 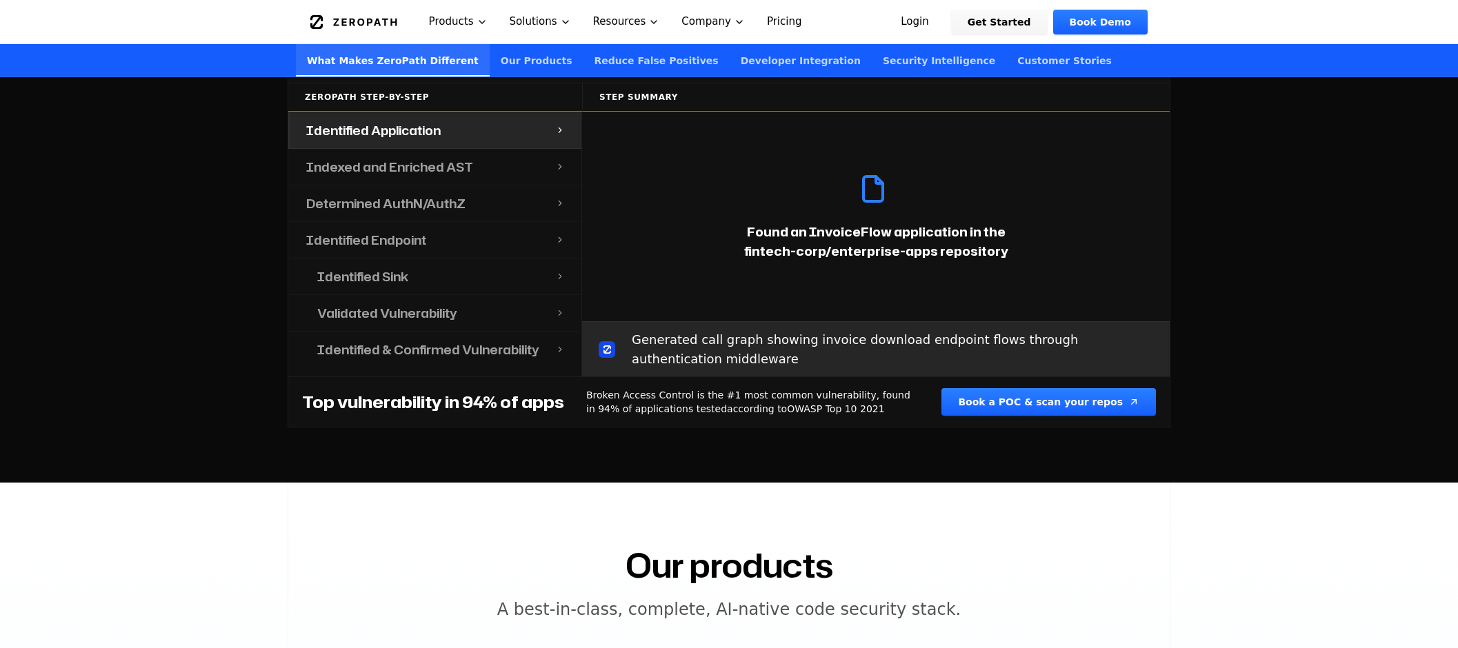 I want to click on button: Validated Vulnerability, so click(x=435, y=313).